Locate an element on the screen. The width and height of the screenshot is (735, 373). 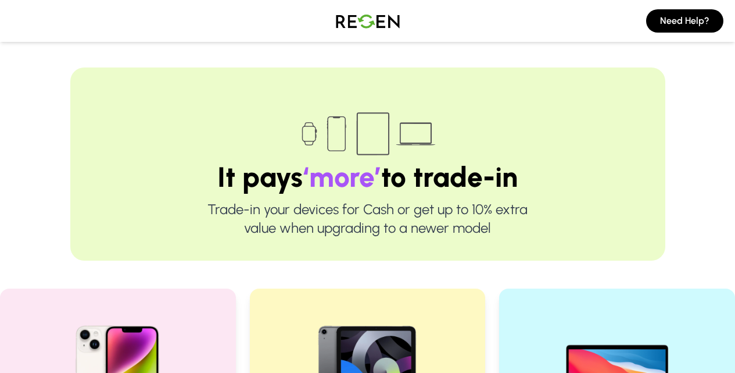
h1: It pays to trade-in is located at coordinates (368, 177).